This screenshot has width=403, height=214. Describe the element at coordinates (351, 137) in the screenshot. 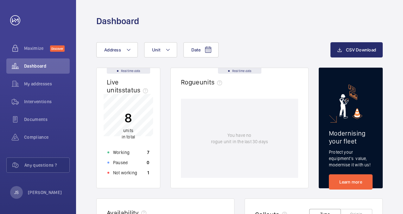

I see `h2: Modernising your fleet` at that location.